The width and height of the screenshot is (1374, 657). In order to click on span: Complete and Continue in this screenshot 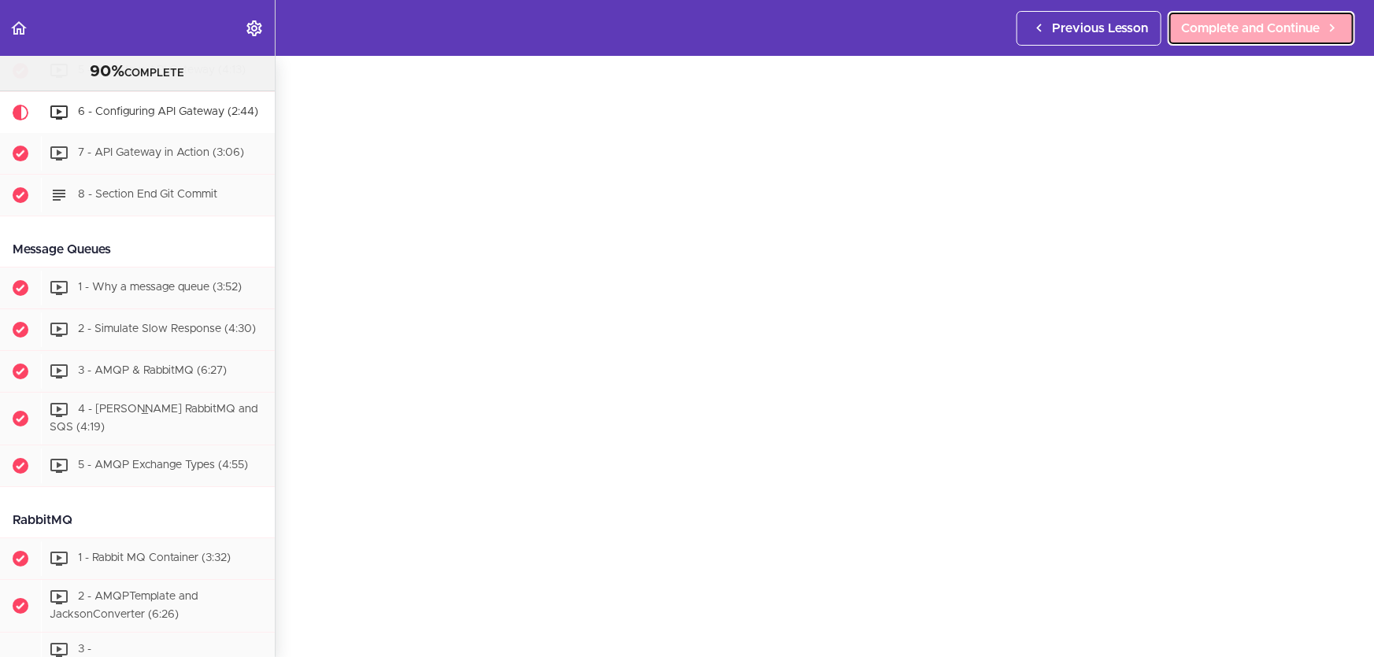, I will do `click(1250, 28)`.